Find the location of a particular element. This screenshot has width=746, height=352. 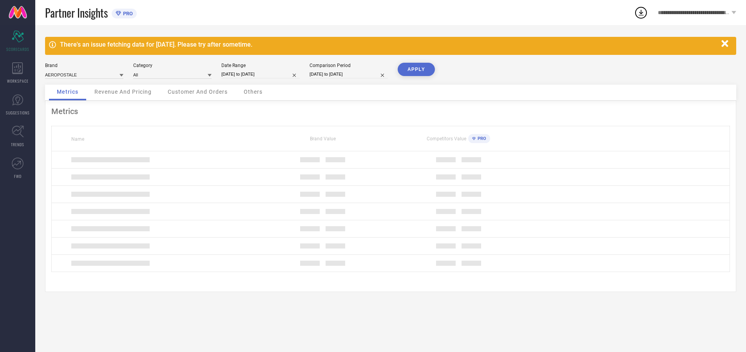

span: TRENDS is located at coordinates (18, 144).